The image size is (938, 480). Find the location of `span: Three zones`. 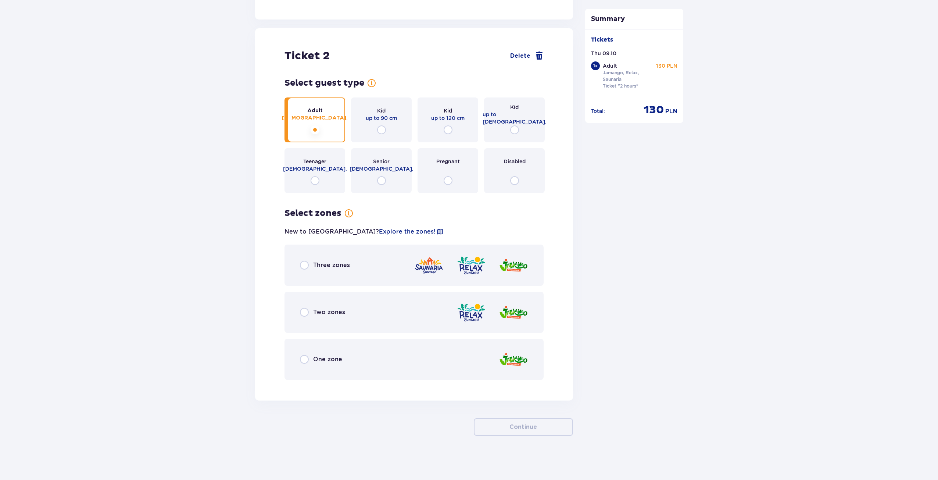

span: Three zones is located at coordinates (332, 265).